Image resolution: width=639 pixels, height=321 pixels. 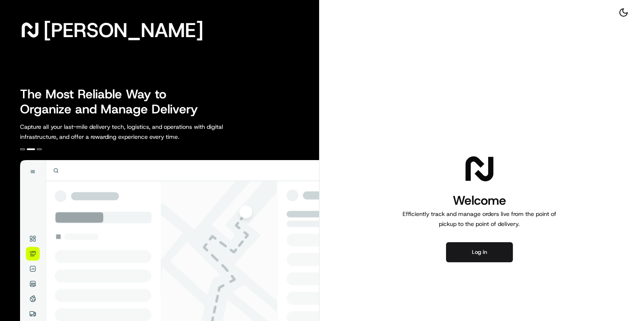 I want to click on h1: Welcome, so click(x=479, y=201).